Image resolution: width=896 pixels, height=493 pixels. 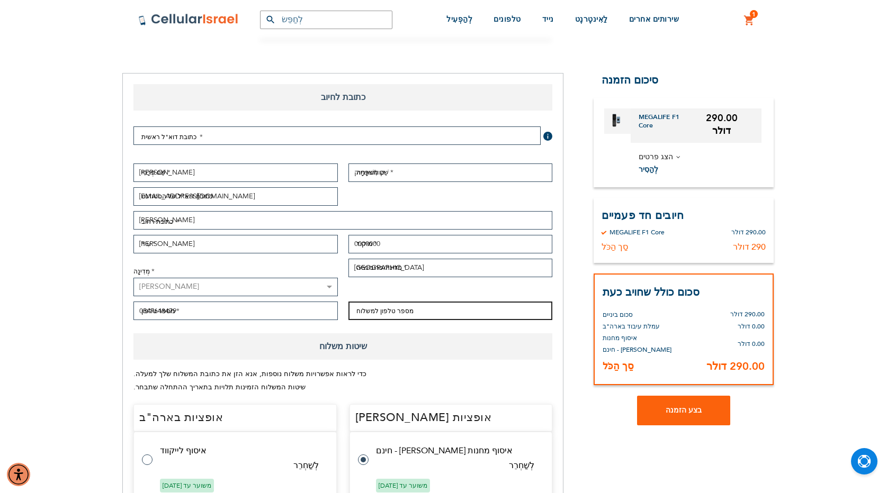 I want to click on font: 290 דולר, so click(x=749, y=247).